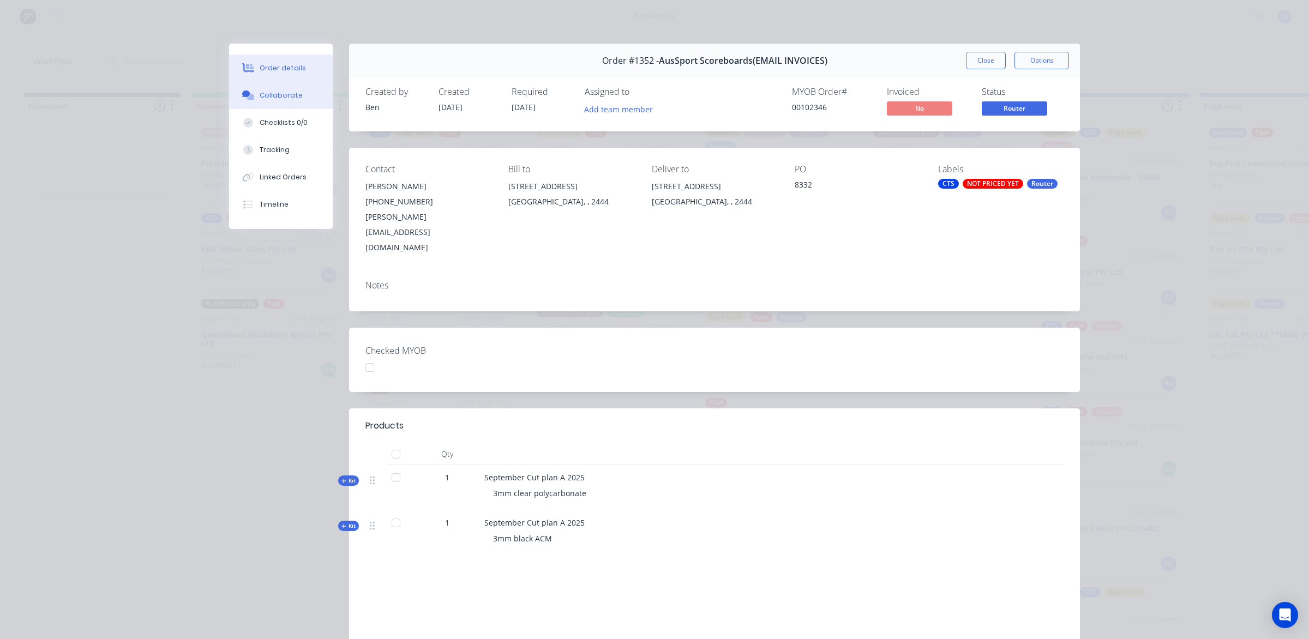 This screenshot has height=639, width=1309. I want to click on button: Linked Orders, so click(281, 177).